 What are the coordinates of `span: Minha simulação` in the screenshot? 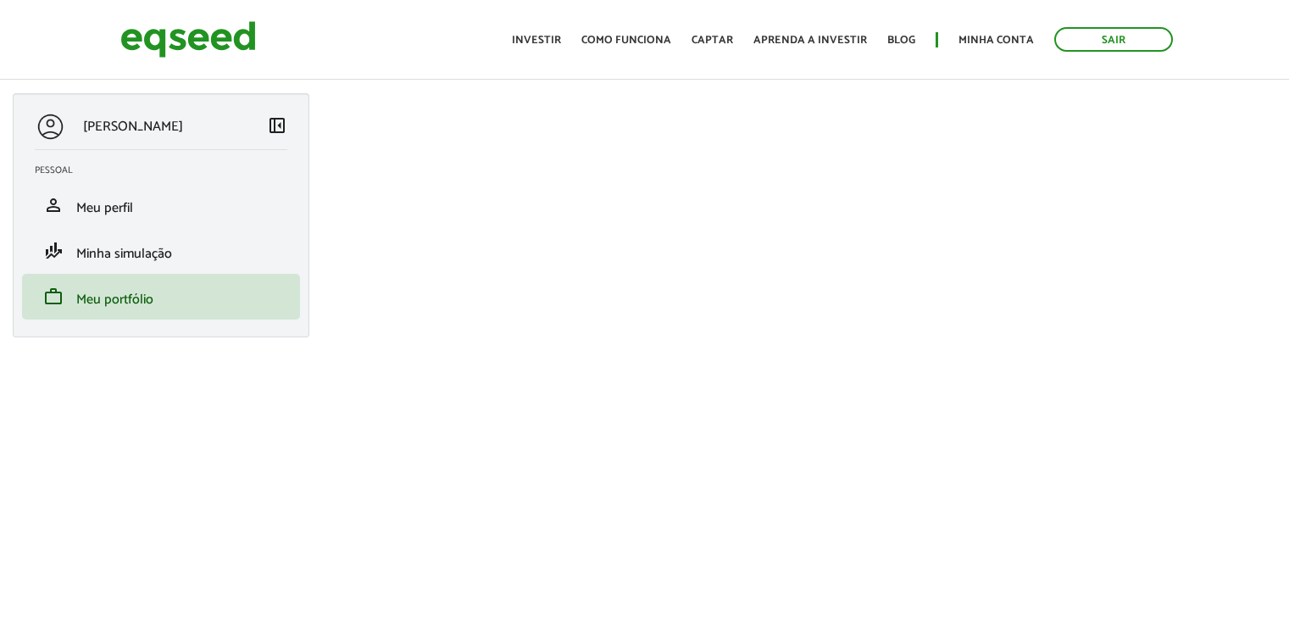 It's located at (124, 253).